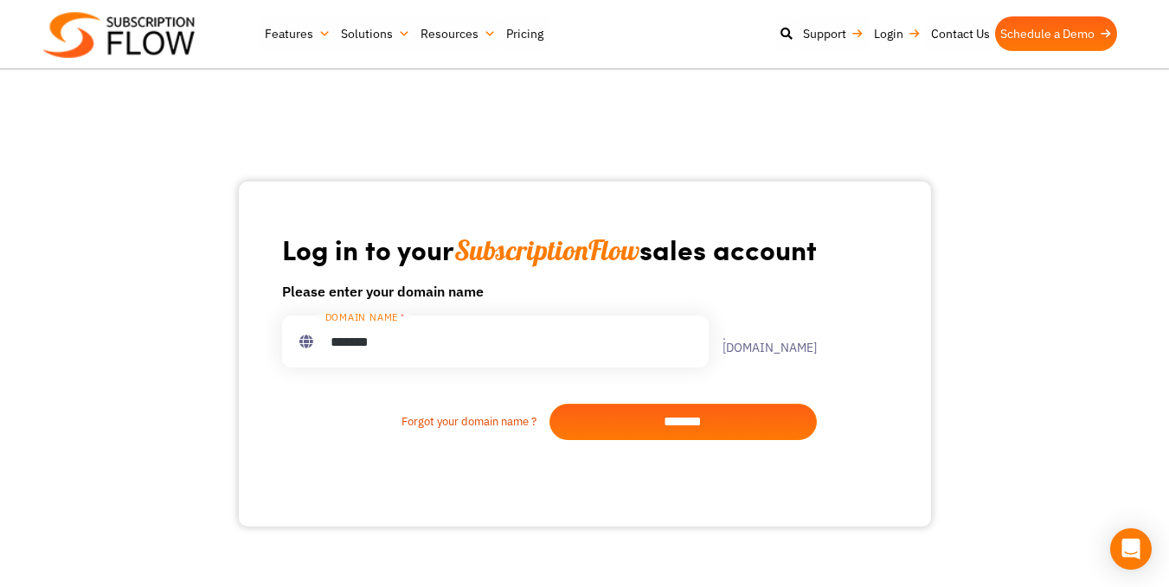 The width and height of the screenshot is (1169, 587). I want to click on a: Forgot your domain name ?, so click(415, 422).